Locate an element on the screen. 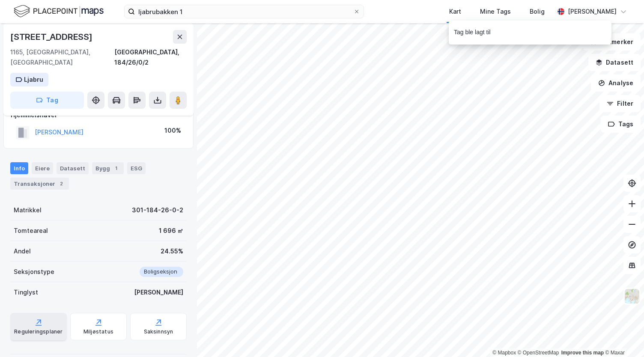  div: 100% is located at coordinates (173, 131).